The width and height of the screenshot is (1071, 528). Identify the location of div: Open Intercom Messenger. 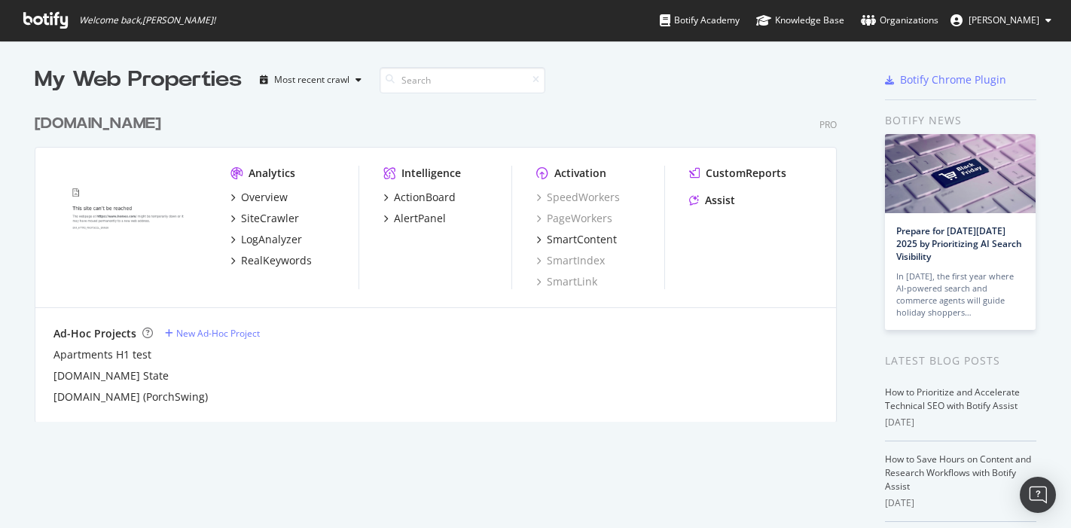
(1038, 495).